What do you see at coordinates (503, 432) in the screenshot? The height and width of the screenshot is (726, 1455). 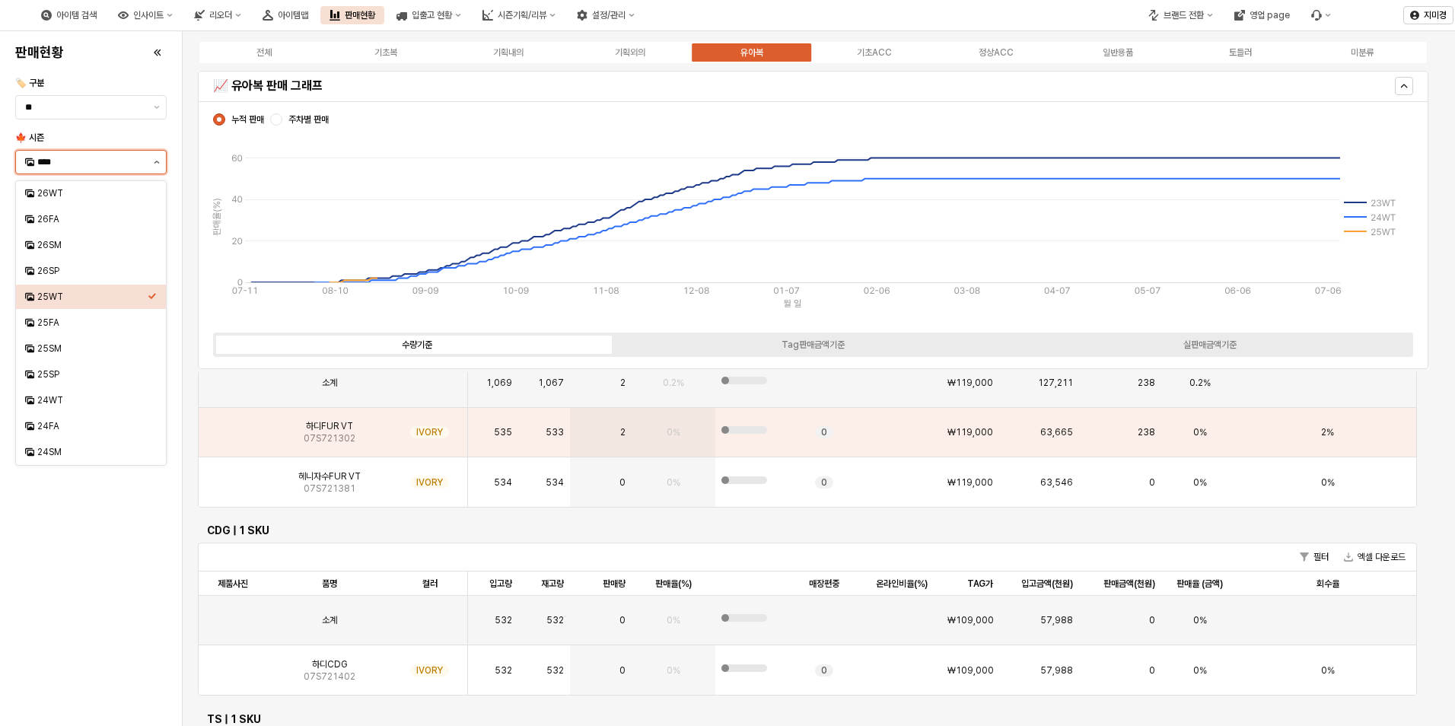 I see `span: 535` at bounding box center [503, 432].